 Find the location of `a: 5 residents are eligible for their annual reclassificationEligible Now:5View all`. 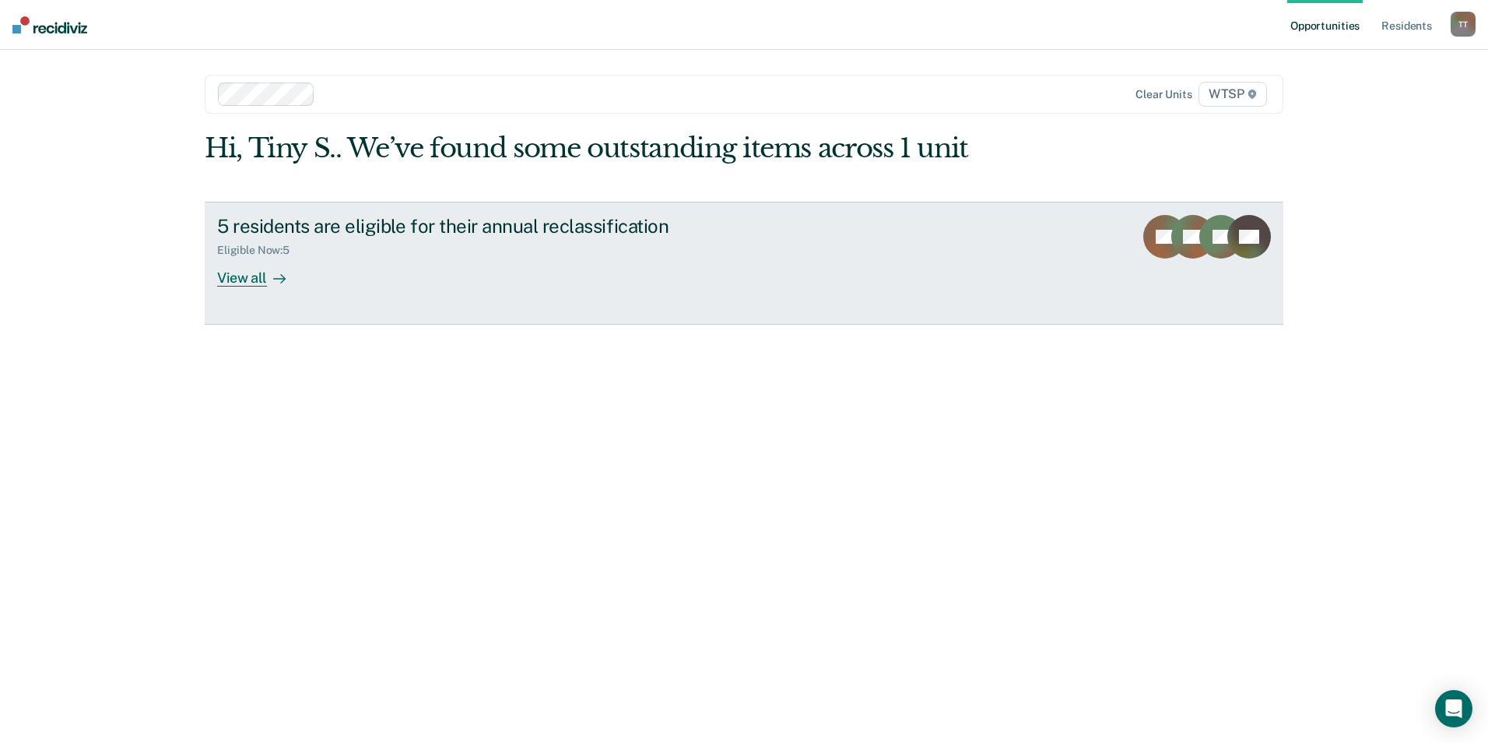

a: 5 residents are eligible for their annual reclassificationEligible Now:5View all is located at coordinates (744, 263).